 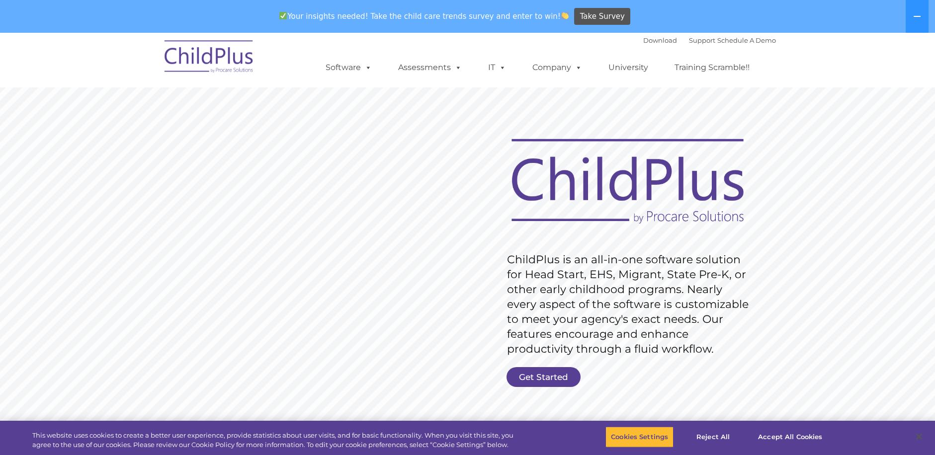 What do you see at coordinates (602, 16) in the screenshot?
I see `span: Take Survey` at bounding box center [602, 16].